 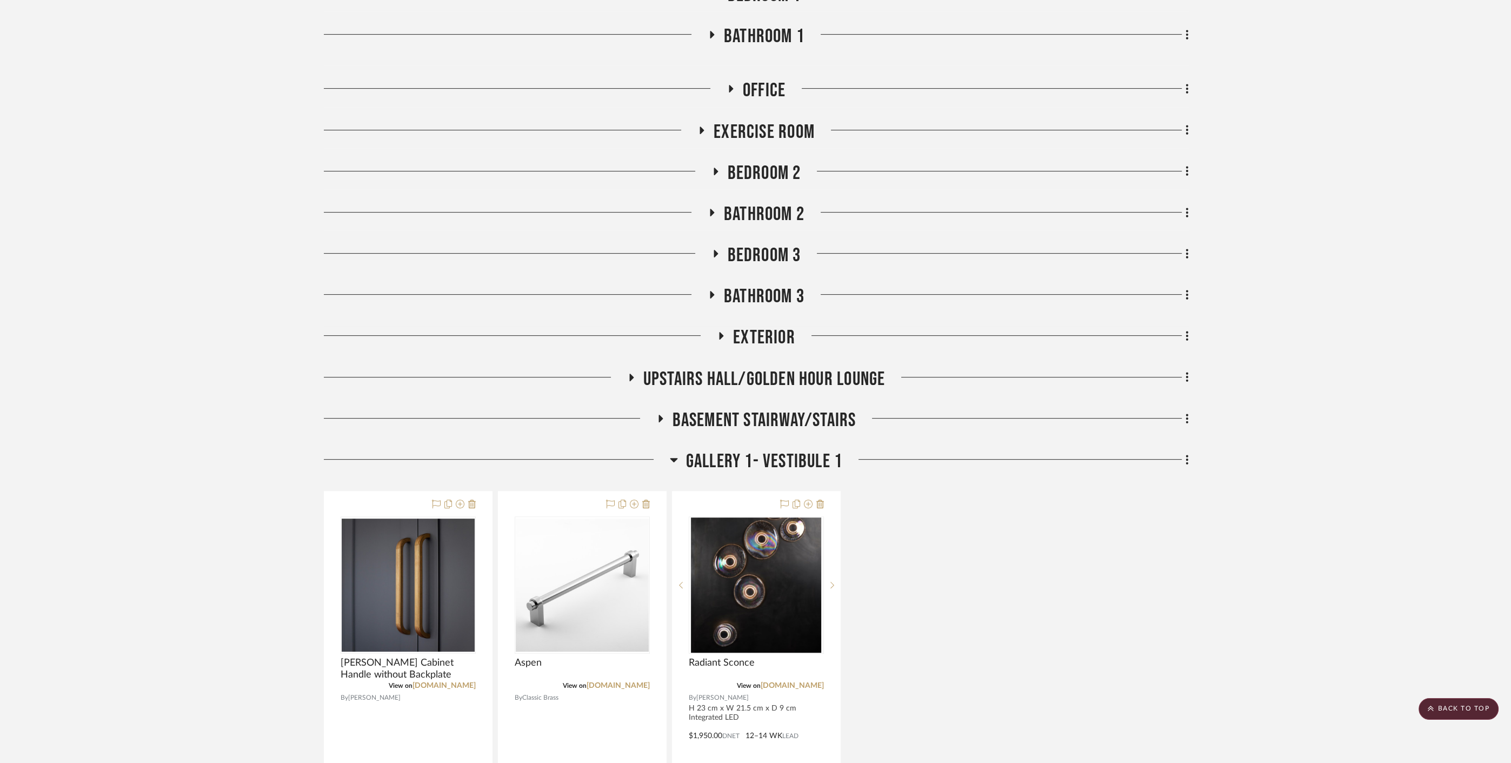 I want to click on span: Bathroom 1, so click(x=764, y=36).